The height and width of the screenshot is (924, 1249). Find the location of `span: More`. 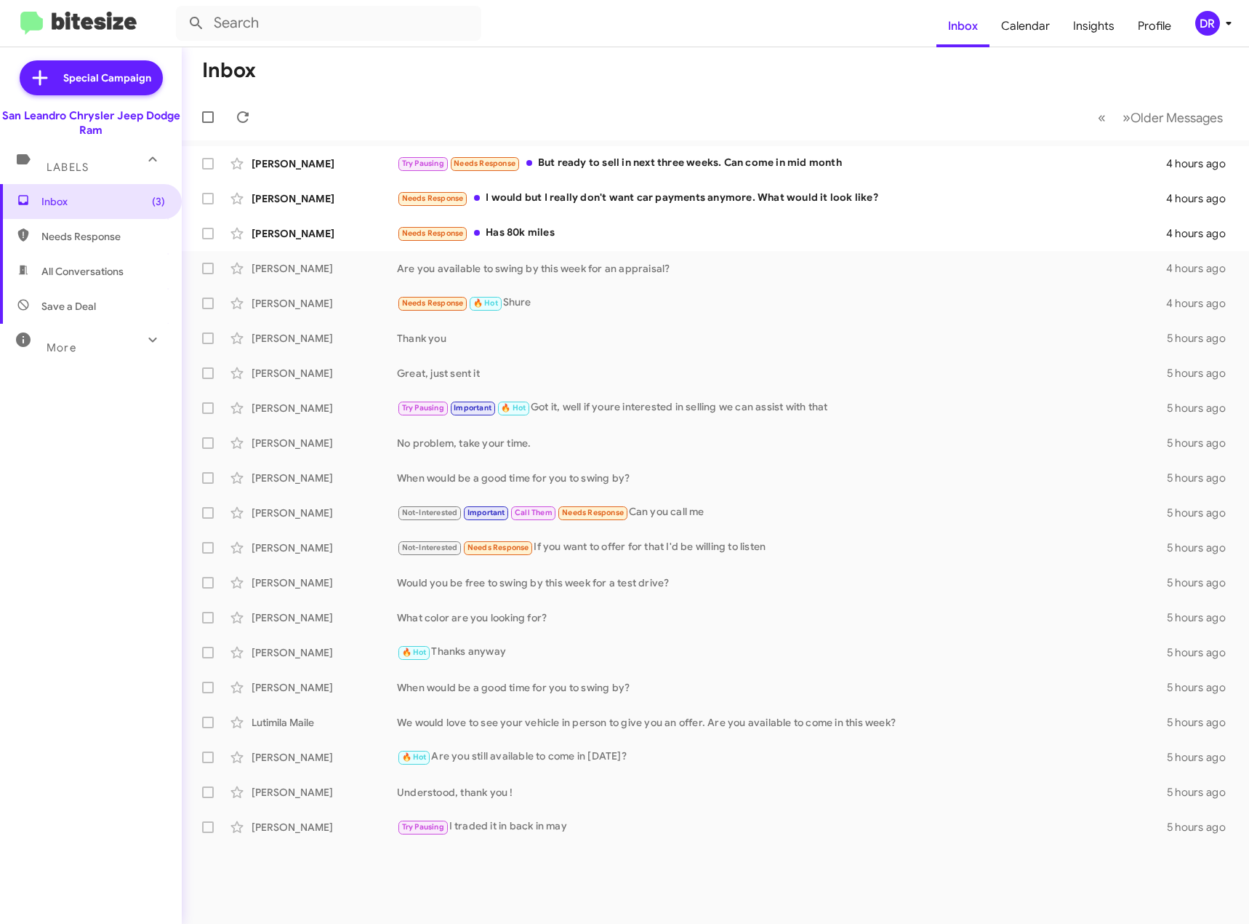

span: More is located at coordinates (61, 348).